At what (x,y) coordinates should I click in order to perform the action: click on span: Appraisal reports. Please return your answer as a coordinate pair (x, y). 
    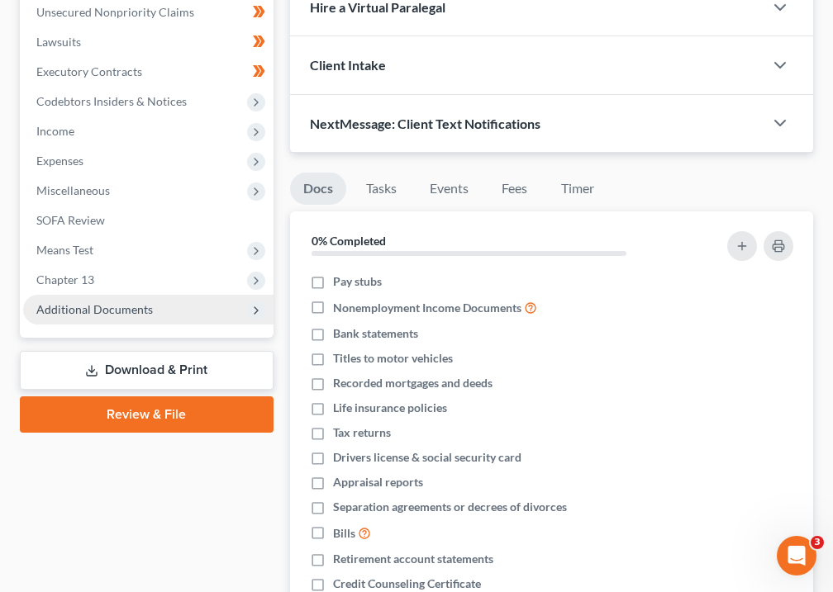
    Looking at the image, I should click on (378, 482).